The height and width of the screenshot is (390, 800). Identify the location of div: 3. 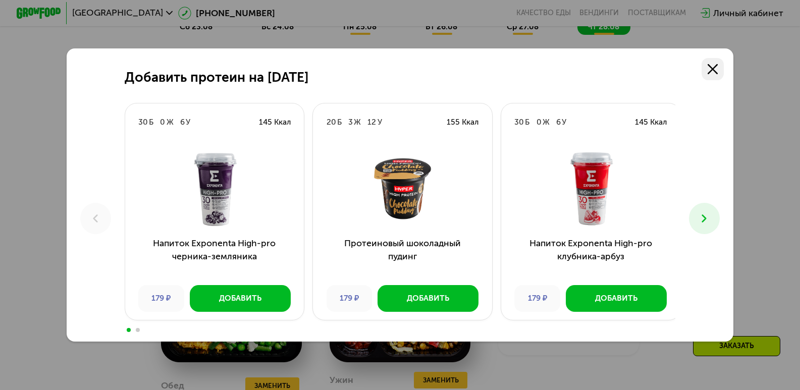
(350, 122).